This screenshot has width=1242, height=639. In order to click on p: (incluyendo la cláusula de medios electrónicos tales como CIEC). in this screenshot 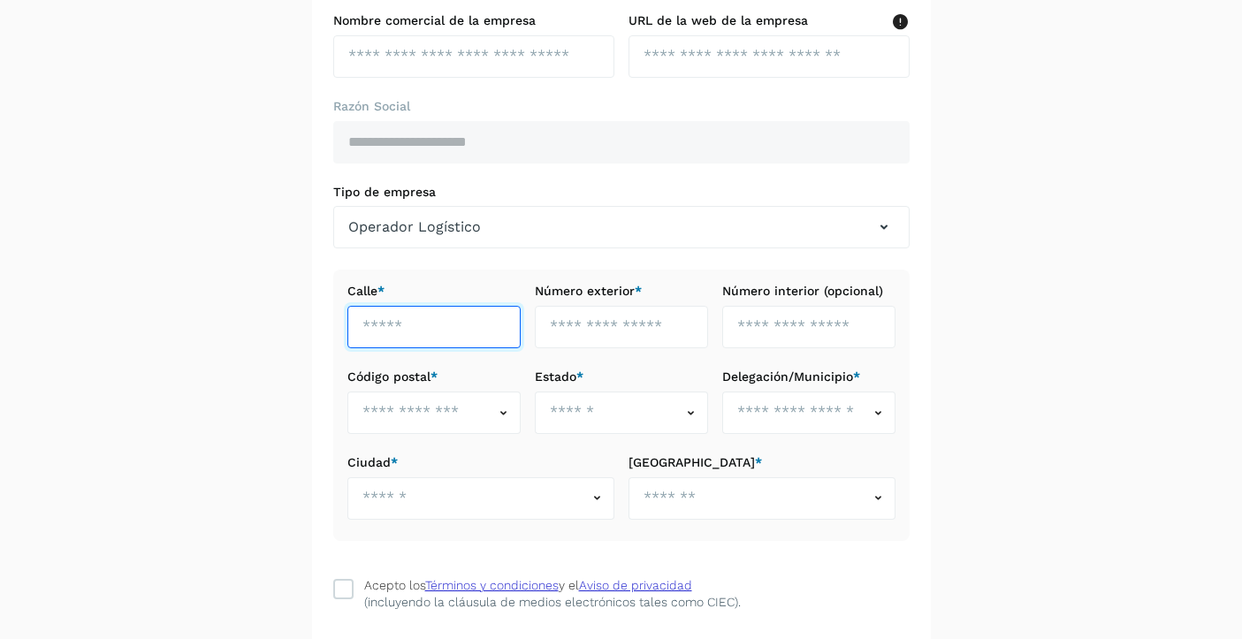, I will do `click(553, 602)`.